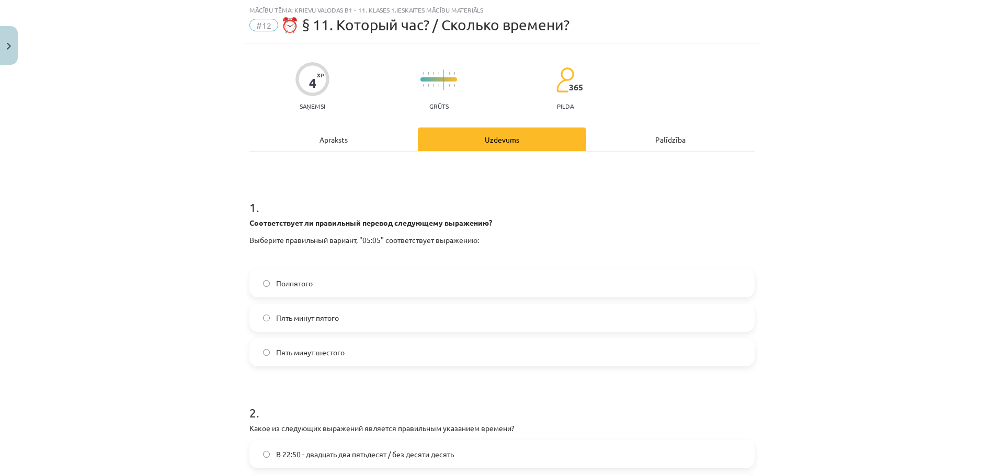  Describe the element at coordinates (266, 352) in the screenshot. I see `input: Пять минут шестого` at that location.